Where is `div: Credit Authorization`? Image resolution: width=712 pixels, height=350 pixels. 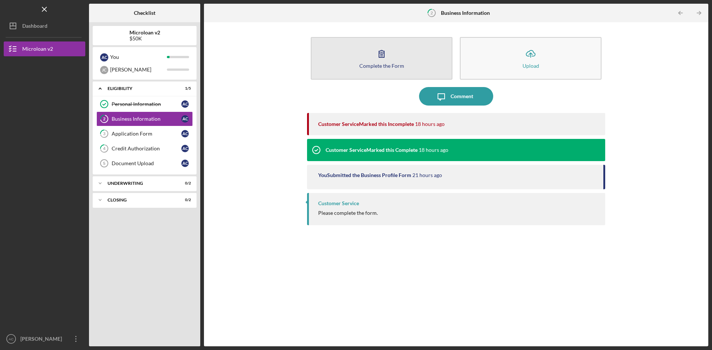 div: Credit Authorization is located at coordinates (146, 149).